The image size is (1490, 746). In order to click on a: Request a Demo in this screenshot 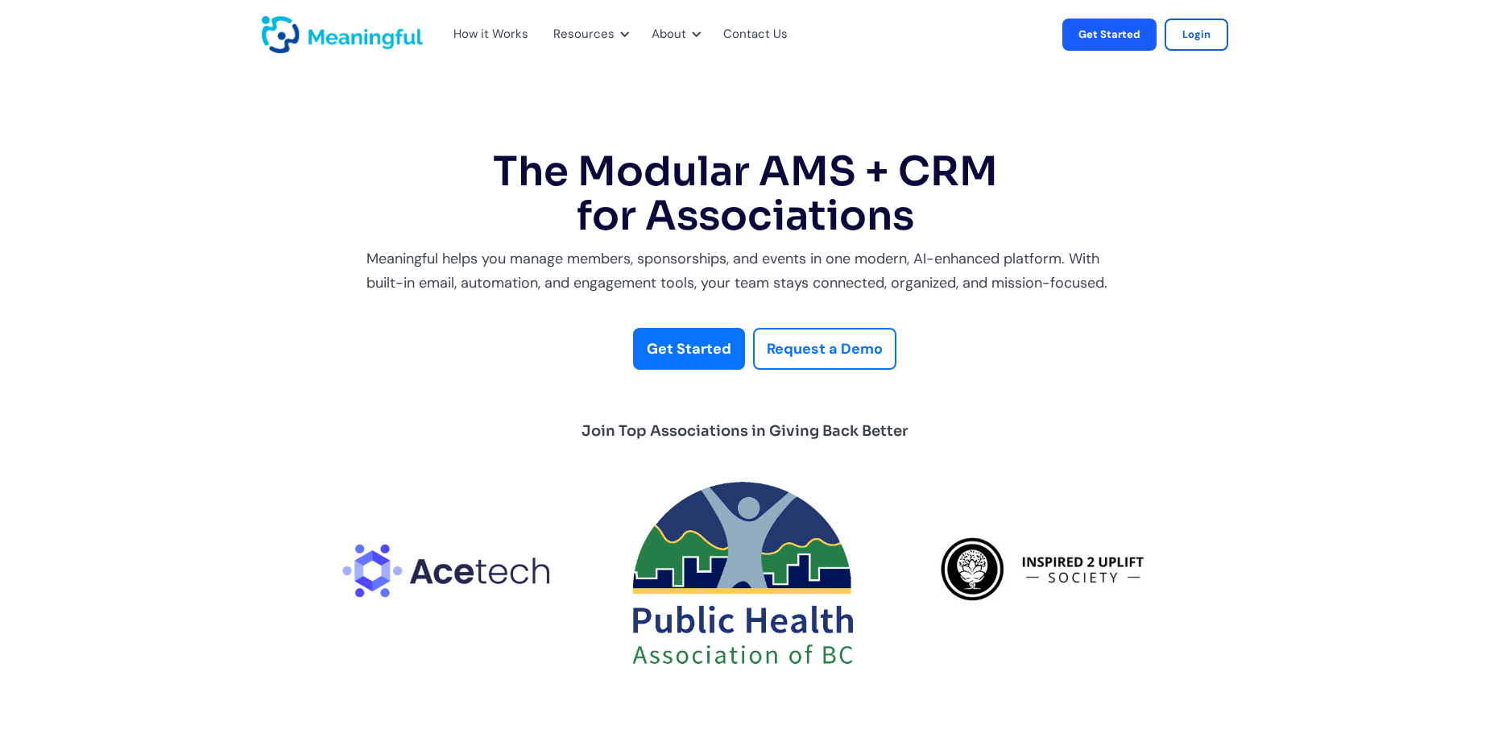, I will do `click(825, 349)`.